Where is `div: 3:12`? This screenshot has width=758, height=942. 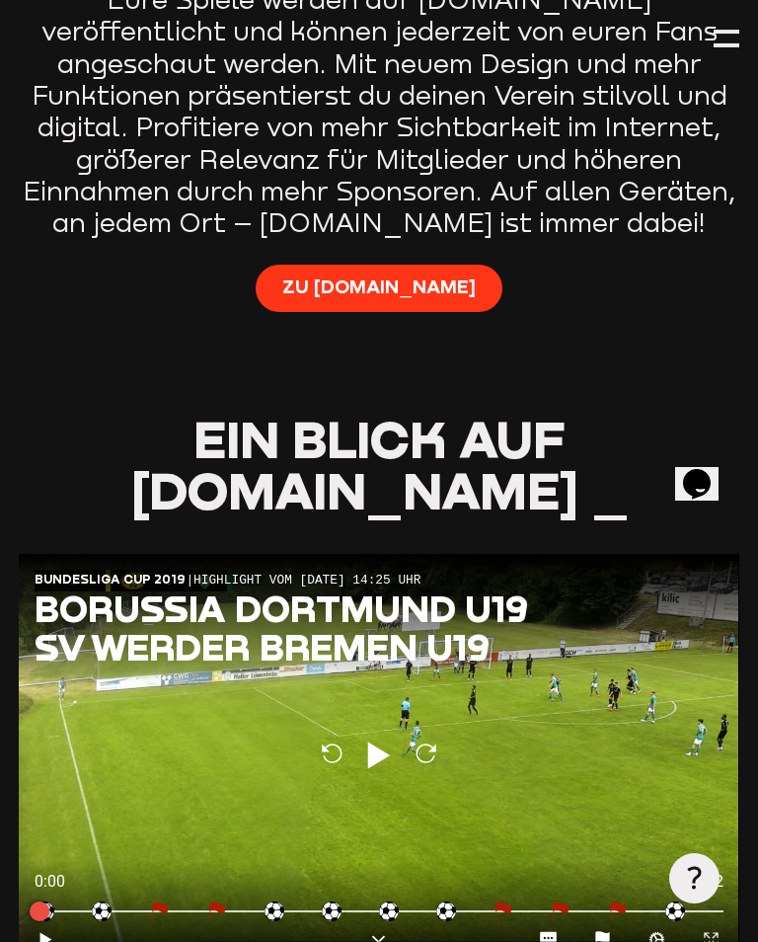
div: 3:12 is located at coordinates (559, 882).